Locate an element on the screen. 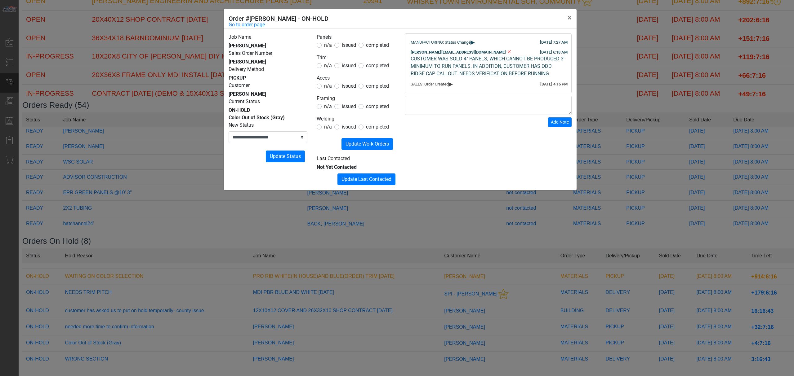 Image resolution: width=794 pixels, height=376 pixels. label: Current Status is located at coordinates (244, 102).